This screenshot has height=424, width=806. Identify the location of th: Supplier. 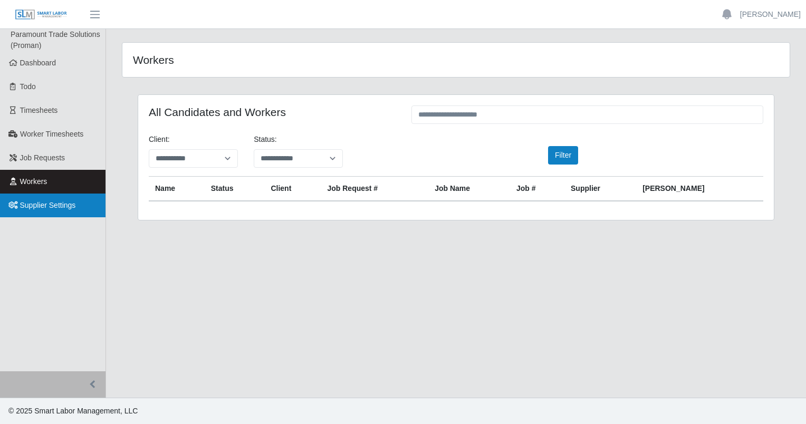
(600, 189).